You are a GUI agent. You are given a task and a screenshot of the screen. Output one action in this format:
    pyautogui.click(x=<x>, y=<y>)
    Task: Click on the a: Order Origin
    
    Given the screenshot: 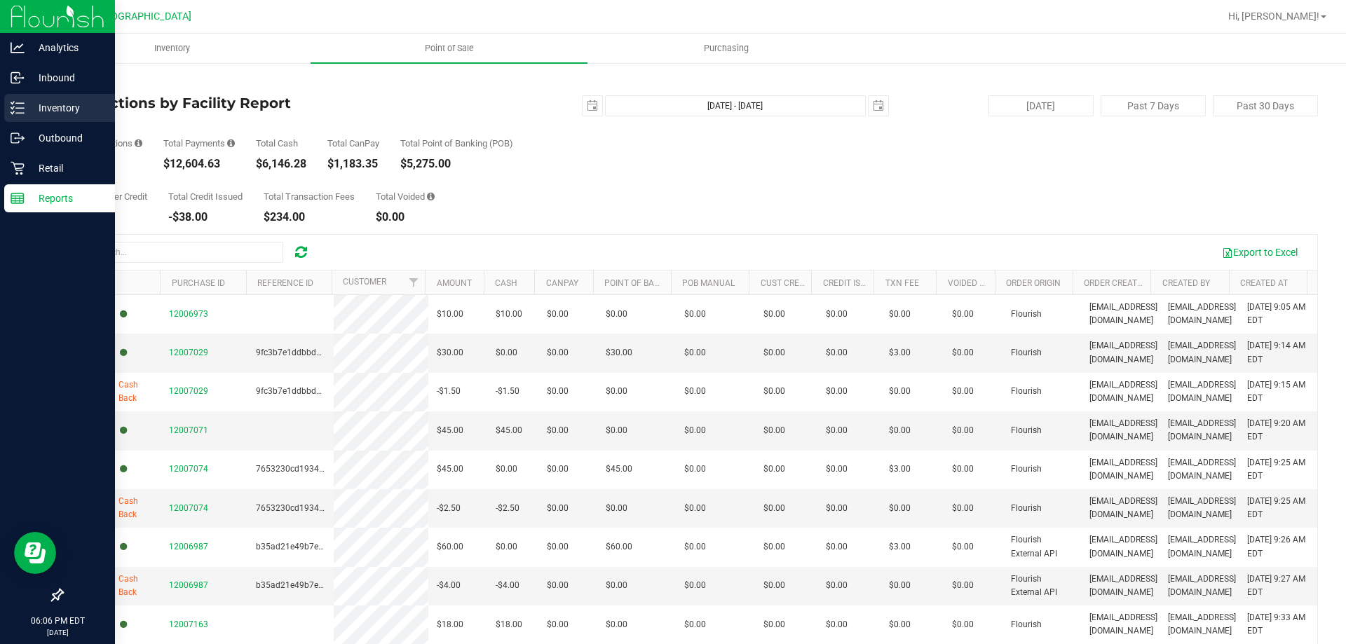 What is the action you would take?
    pyautogui.click(x=1033, y=283)
    